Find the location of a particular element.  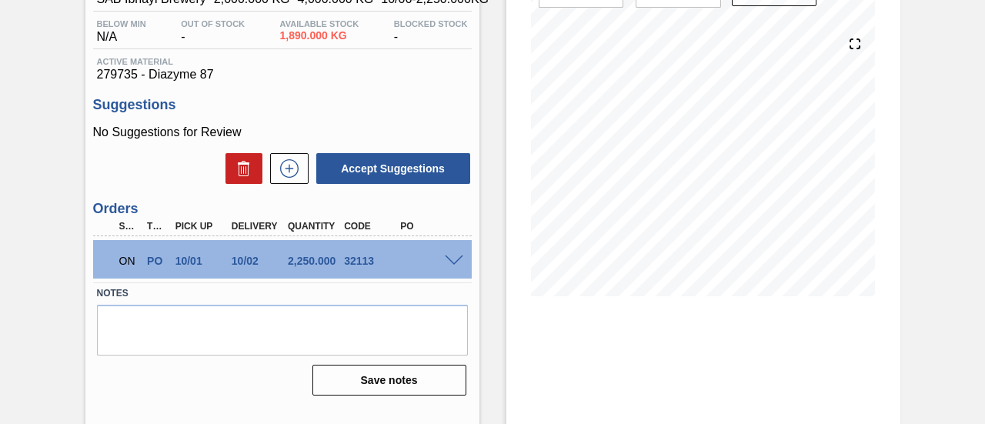

h3: Orders is located at coordinates (282, 208).